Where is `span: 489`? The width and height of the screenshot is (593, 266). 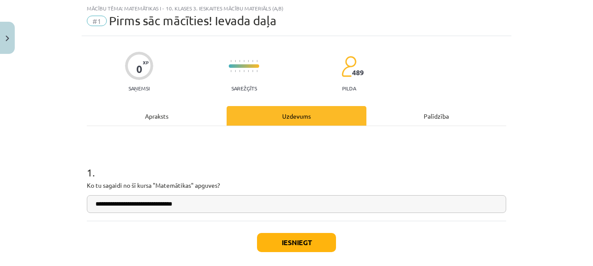
span: 489 is located at coordinates (358, 73).